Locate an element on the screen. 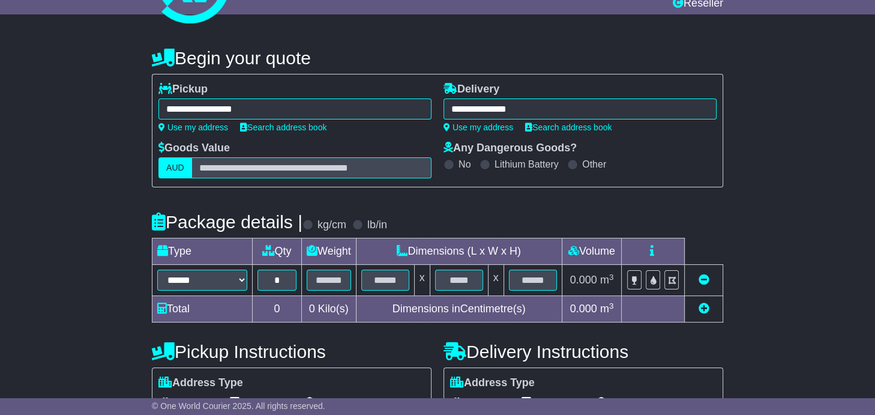 The height and width of the screenshot is (415, 875). label: AUD is located at coordinates (175, 167).